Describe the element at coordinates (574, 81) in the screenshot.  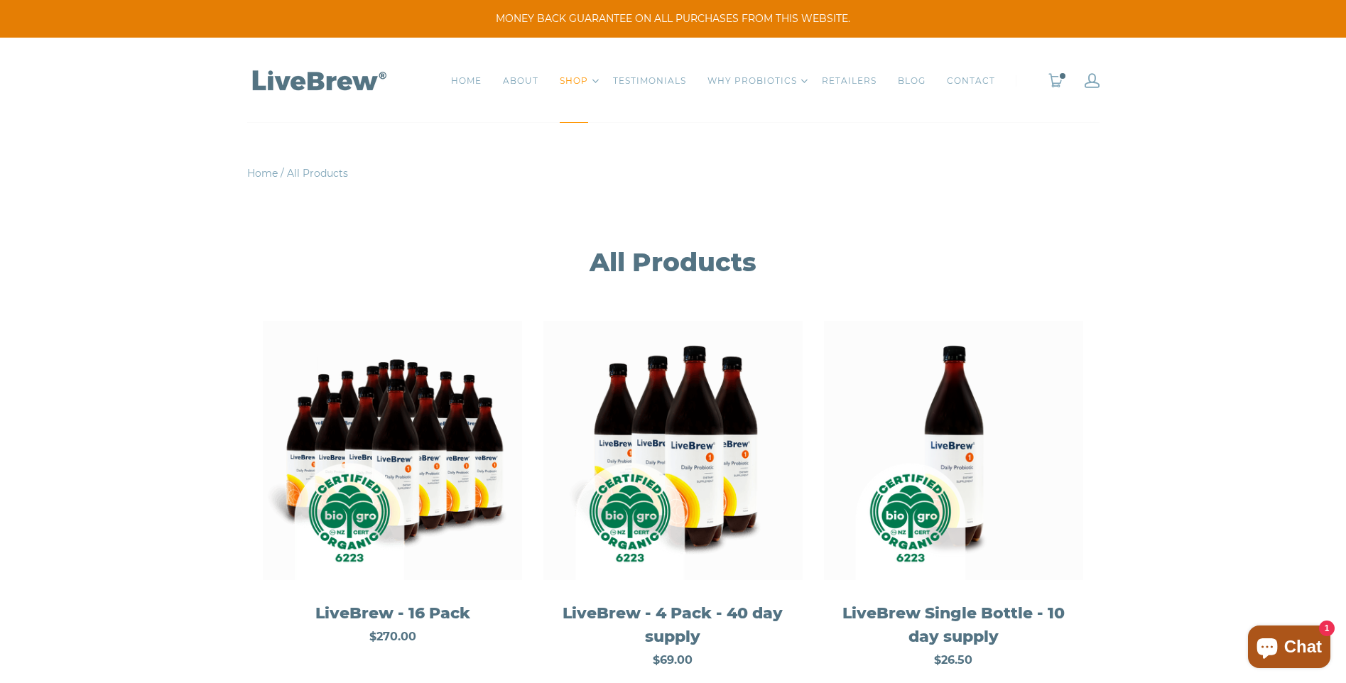
I see `a: SHOP` at that location.